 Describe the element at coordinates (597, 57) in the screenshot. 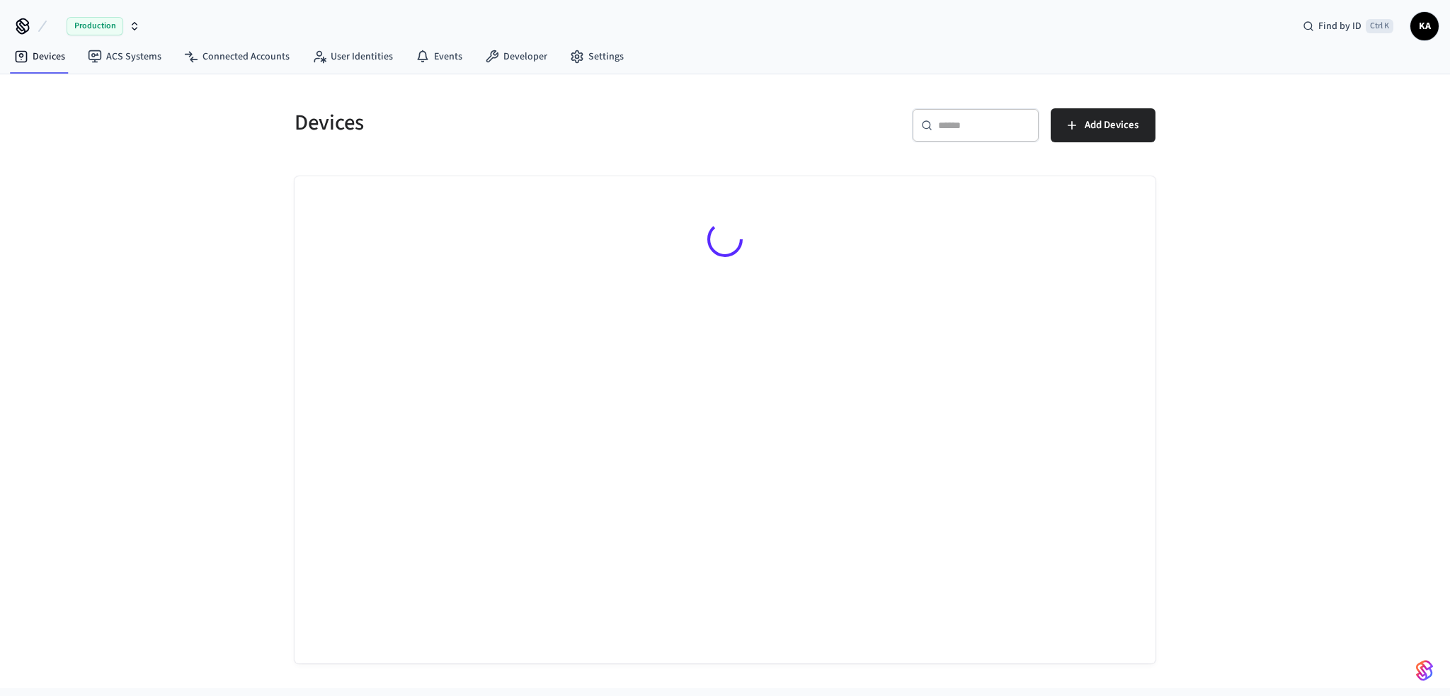

I see `a: Settings` at that location.